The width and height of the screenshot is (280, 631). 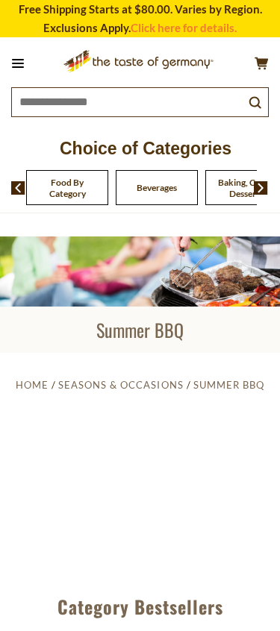 What do you see at coordinates (184, 28) in the screenshot?
I see `a: Click here for details.` at bounding box center [184, 28].